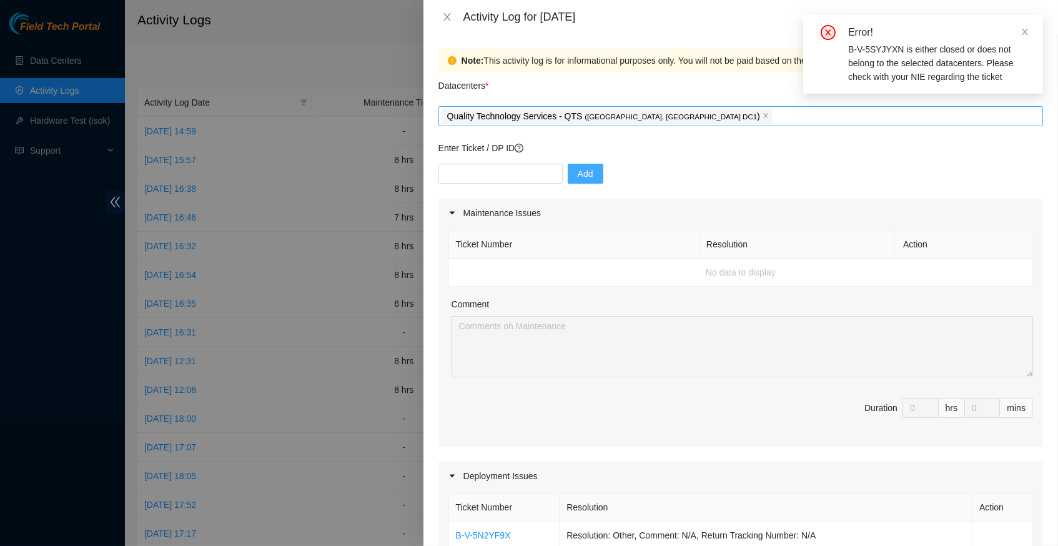 The image size is (1058, 546). Describe the element at coordinates (604, 116) in the screenshot. I see `p: Quality Technology Services - QTS )` at that location.